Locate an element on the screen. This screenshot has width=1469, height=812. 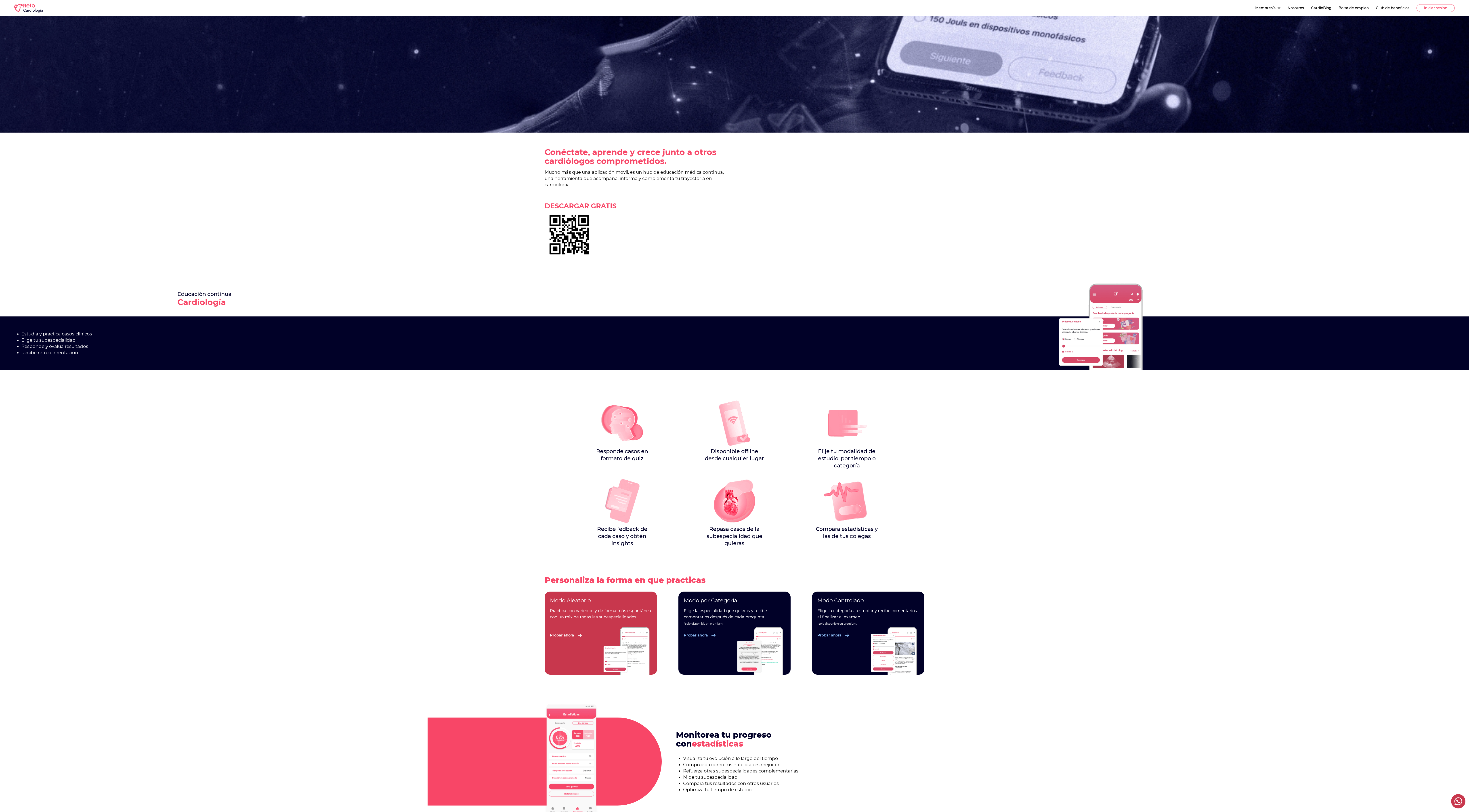
button: Club de beneficios is located at coordinates (1392, 8).